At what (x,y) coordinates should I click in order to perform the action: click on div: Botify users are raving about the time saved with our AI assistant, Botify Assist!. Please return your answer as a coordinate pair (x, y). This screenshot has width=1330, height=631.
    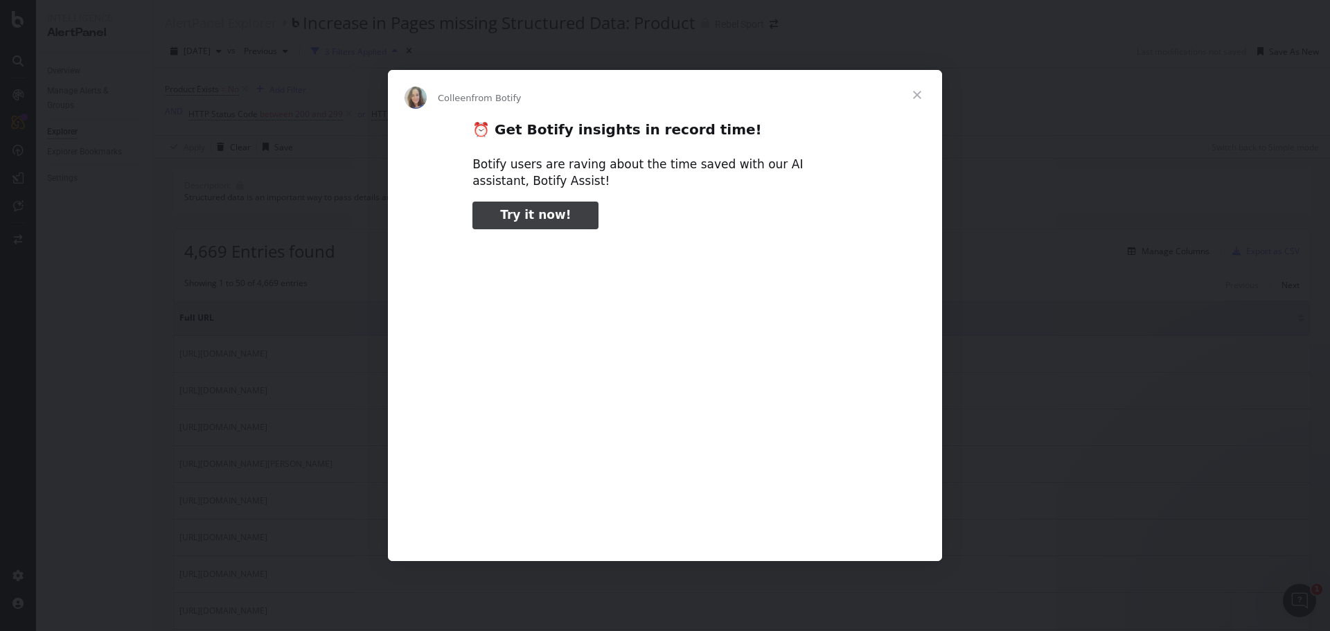
    Looking at the image, I should click on (665, 173).